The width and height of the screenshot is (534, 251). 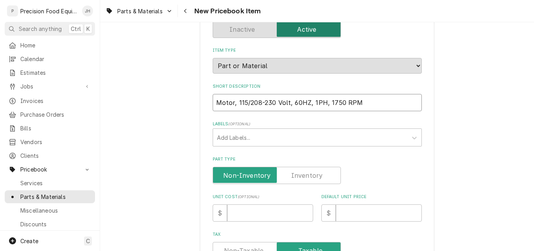 What do you see at coordinates (56, 142) in the screenshot?
I see `span: Vendors` at bounding box center [56, 142].